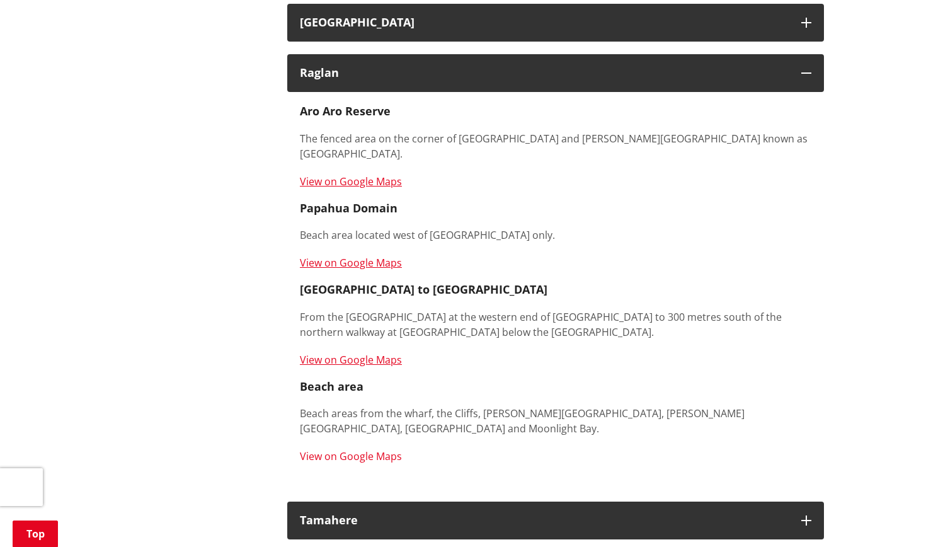 The width and height of the screenshot is (926, 547). I want to click on strong: Papahua Domain, so click(348, 208).